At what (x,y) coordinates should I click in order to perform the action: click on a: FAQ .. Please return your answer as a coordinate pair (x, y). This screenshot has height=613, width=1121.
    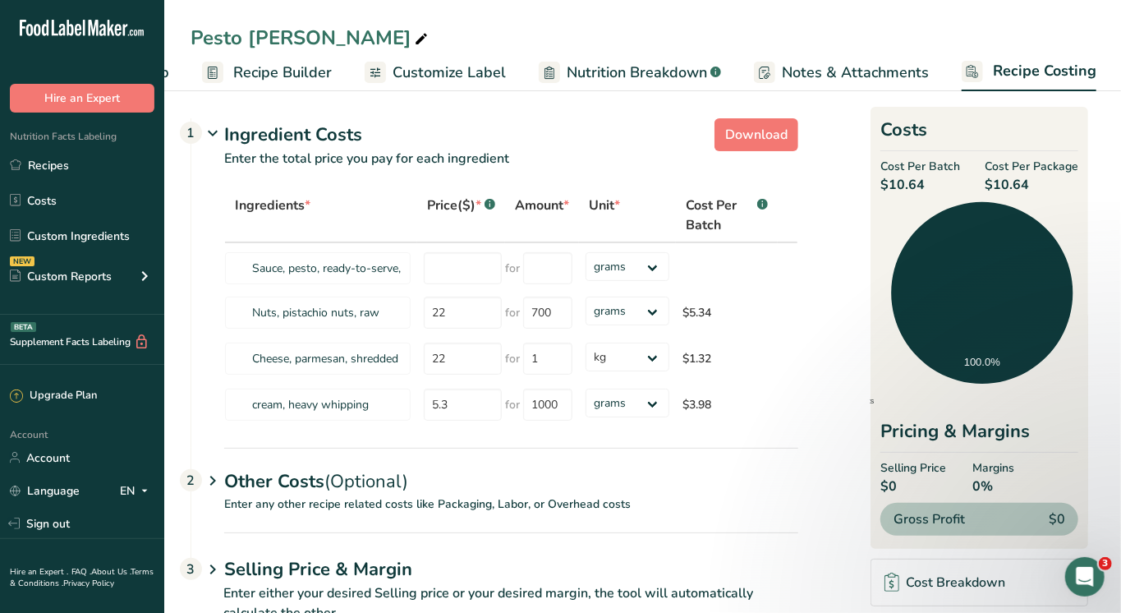
    Looking at the image, I should click on (81, 572).